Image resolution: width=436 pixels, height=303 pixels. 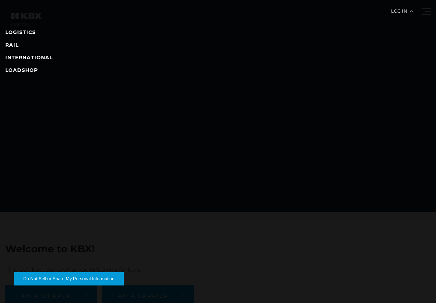 What do you see at coordinates (20, 32) in the screenshot?
I see `a: LOGISTICS` at bounding box center [20, 32].